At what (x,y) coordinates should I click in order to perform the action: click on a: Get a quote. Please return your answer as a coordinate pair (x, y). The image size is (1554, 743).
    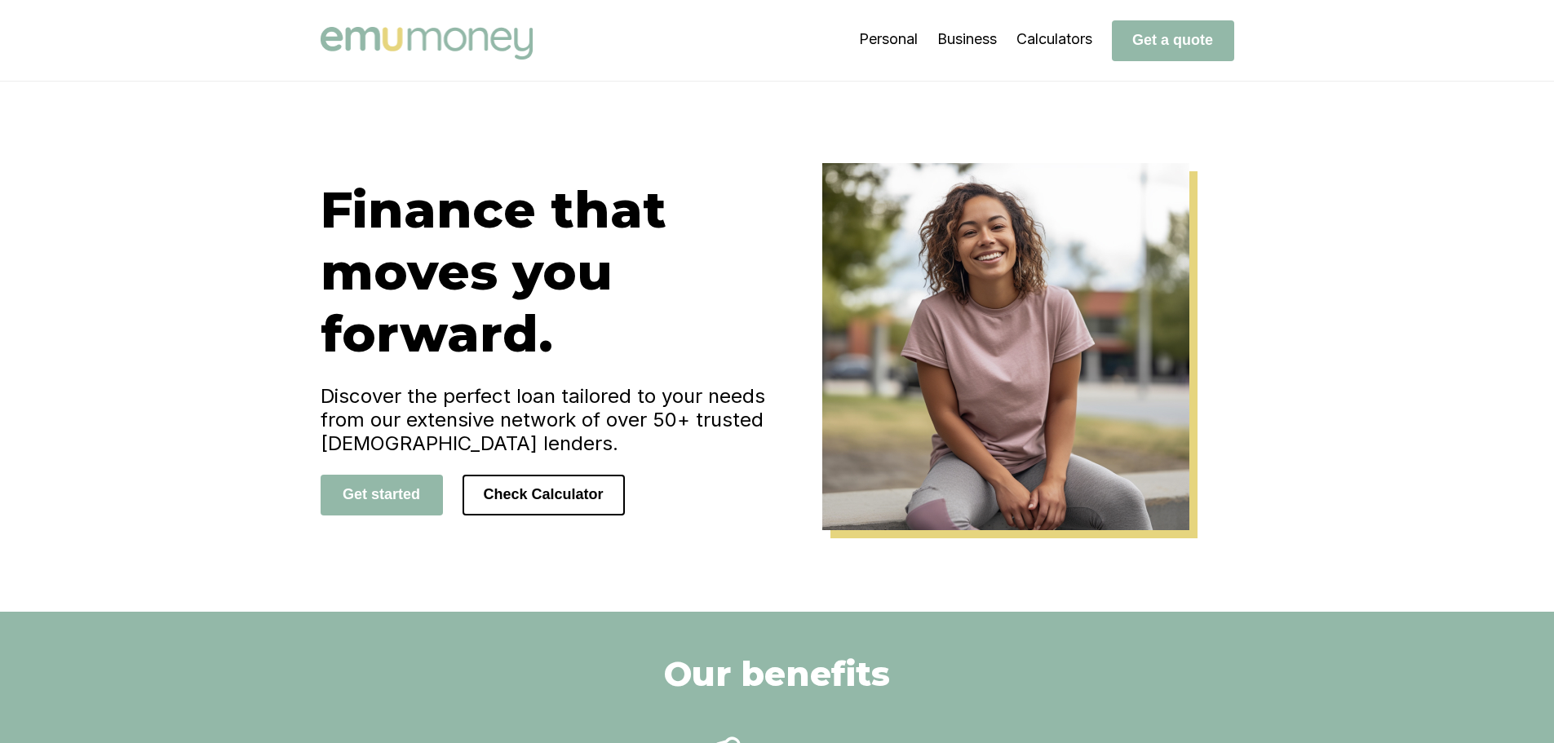
    Looking at the image, I should click on (1173, 39).